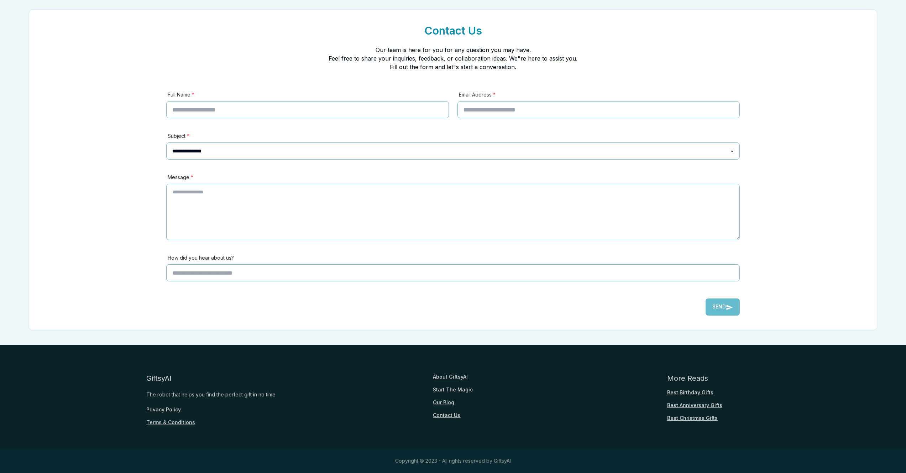 This screenshot has height=473, width=906. Describe the element at coordinates (181, 95) in the screenshot. I see `label: Full Name` at that location.